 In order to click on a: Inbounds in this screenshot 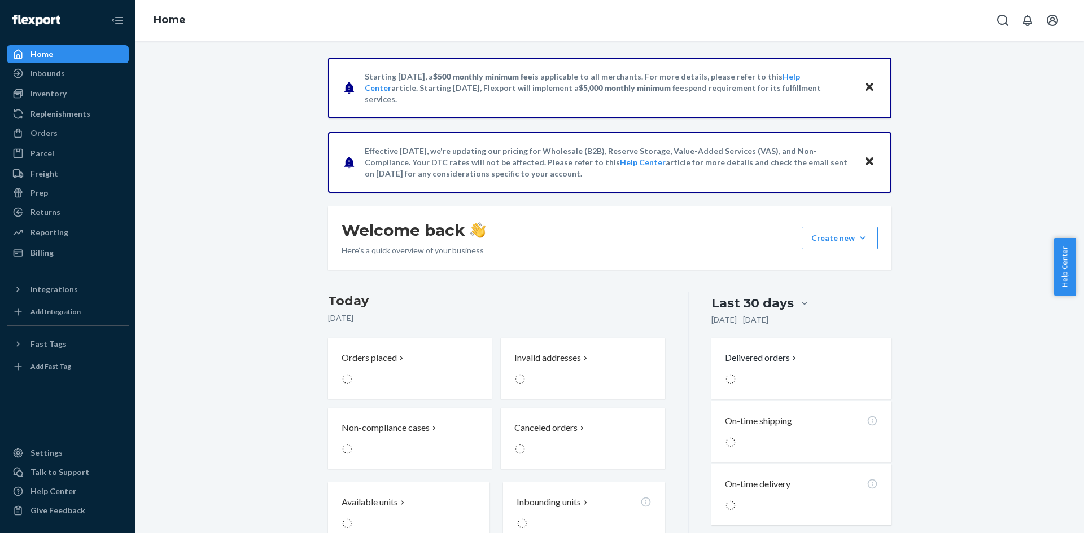, I will do `click(68, 73)`.